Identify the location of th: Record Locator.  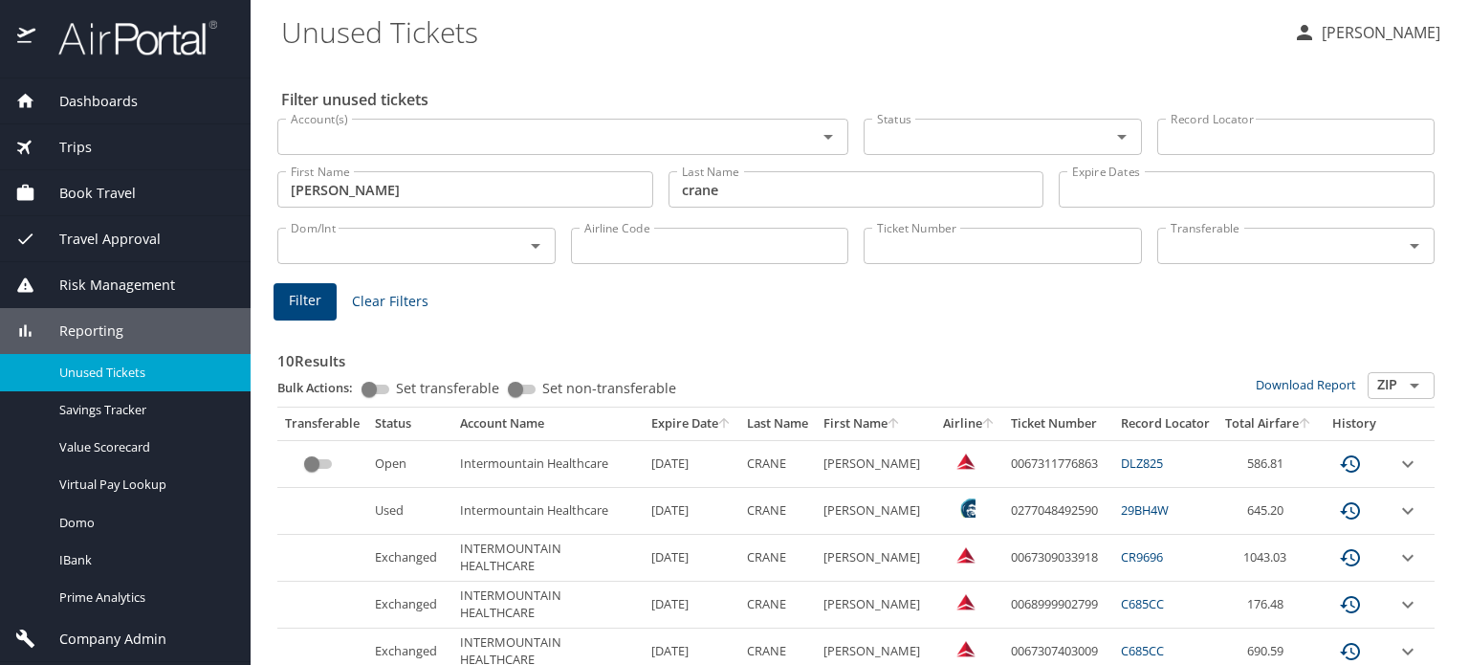
(1165, 424).